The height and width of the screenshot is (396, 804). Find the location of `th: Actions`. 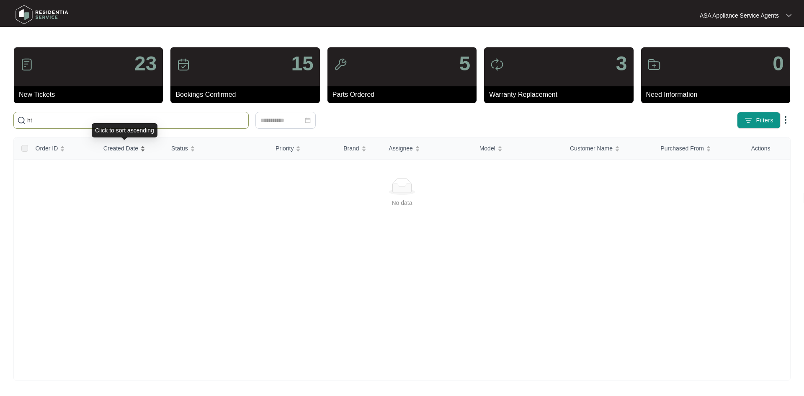

th: Actions is located at coordinates (767, 148).